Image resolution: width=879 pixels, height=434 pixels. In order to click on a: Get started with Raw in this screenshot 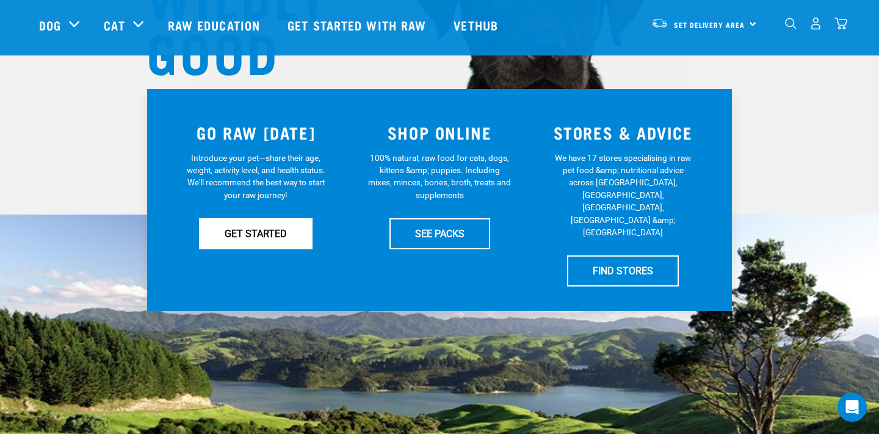, I will do `click(358, 25)`.